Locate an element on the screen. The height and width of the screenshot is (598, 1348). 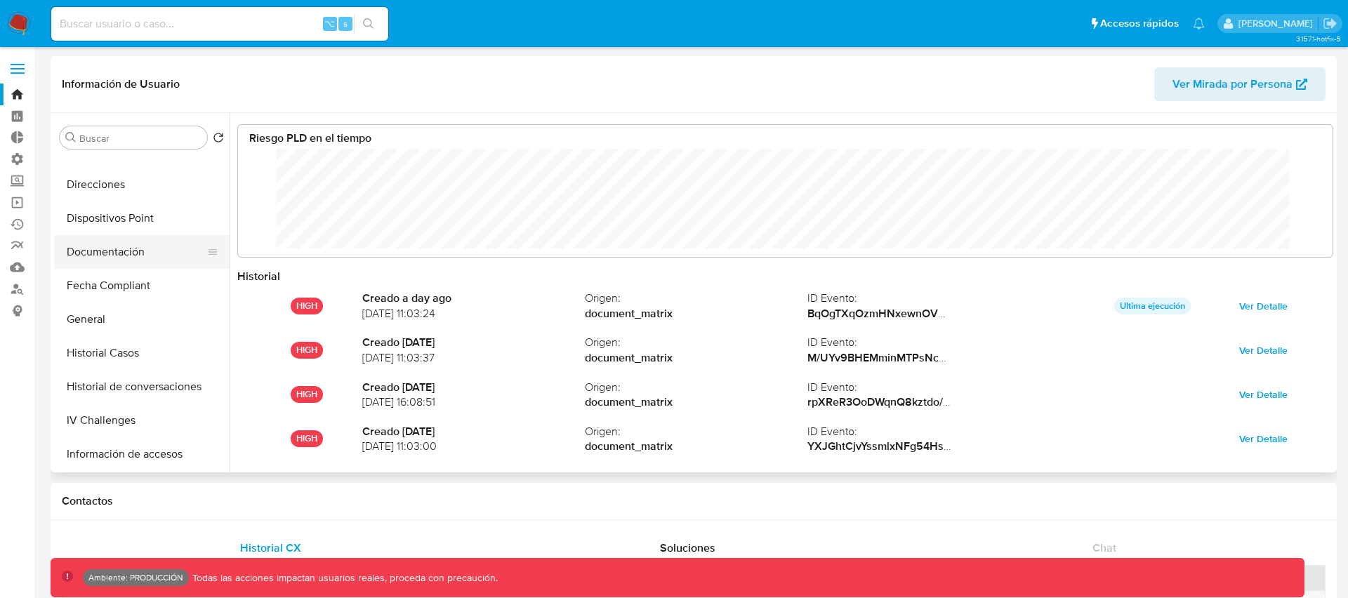
button: Volver al orden por defecto is located at coordinates (218, 140).